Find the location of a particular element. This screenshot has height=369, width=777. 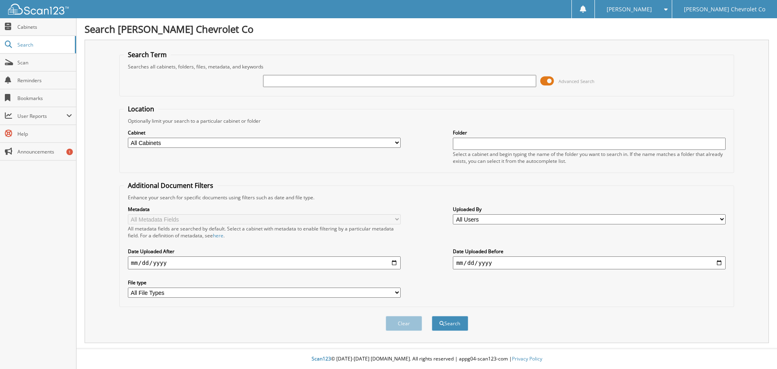

label: Metadata is located at coordinates (264, 209).